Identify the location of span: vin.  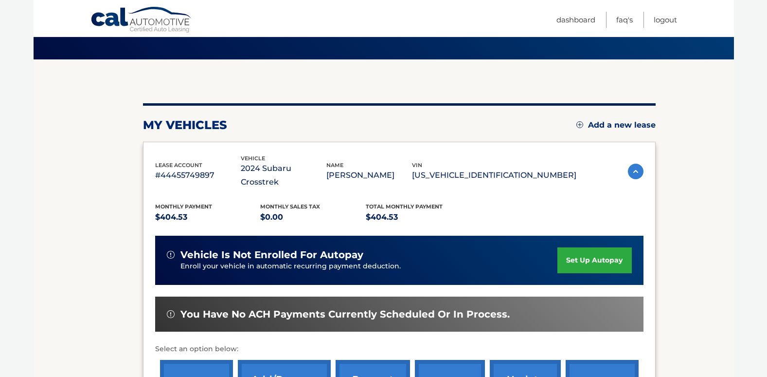
(417, 165).